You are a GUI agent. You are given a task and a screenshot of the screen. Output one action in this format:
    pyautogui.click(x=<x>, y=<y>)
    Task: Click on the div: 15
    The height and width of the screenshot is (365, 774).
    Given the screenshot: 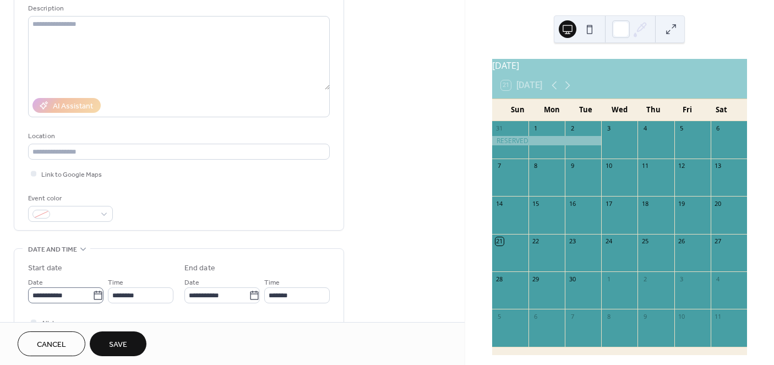 What is the action you would take?
    pyautogui.click(x=535, y=203)
    